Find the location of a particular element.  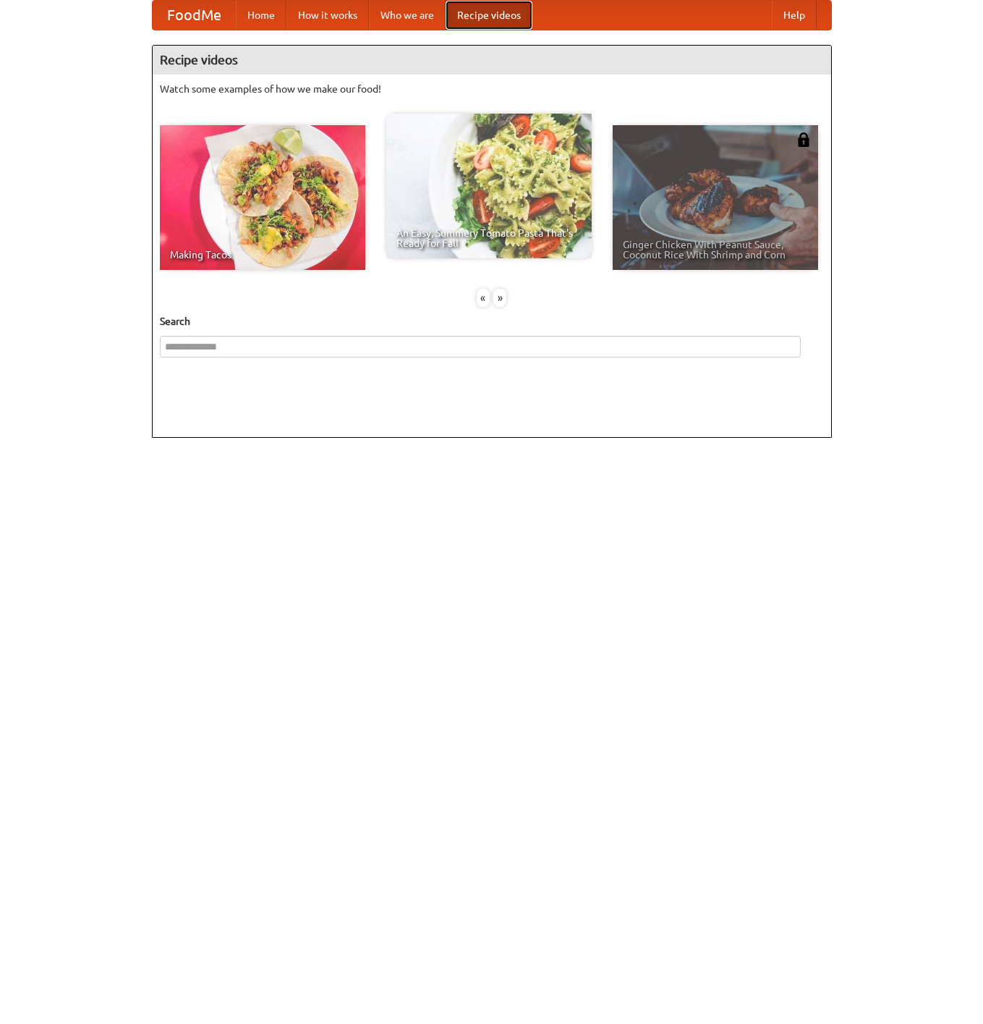

h4: Recipe videos is located at coordinates (492, 60).